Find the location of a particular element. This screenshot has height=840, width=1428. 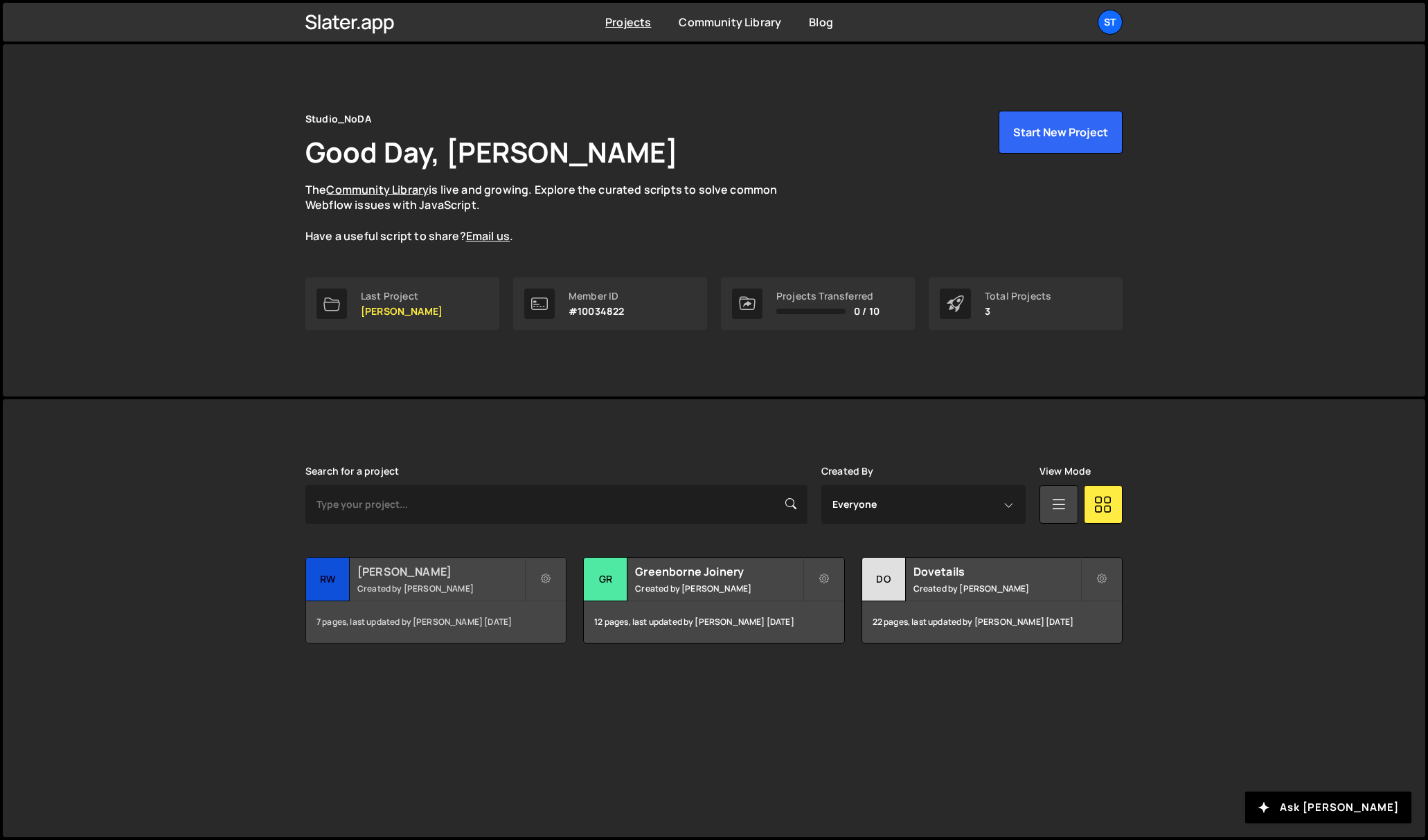

span: 0 / 10 is located at coordinates (866, 311).